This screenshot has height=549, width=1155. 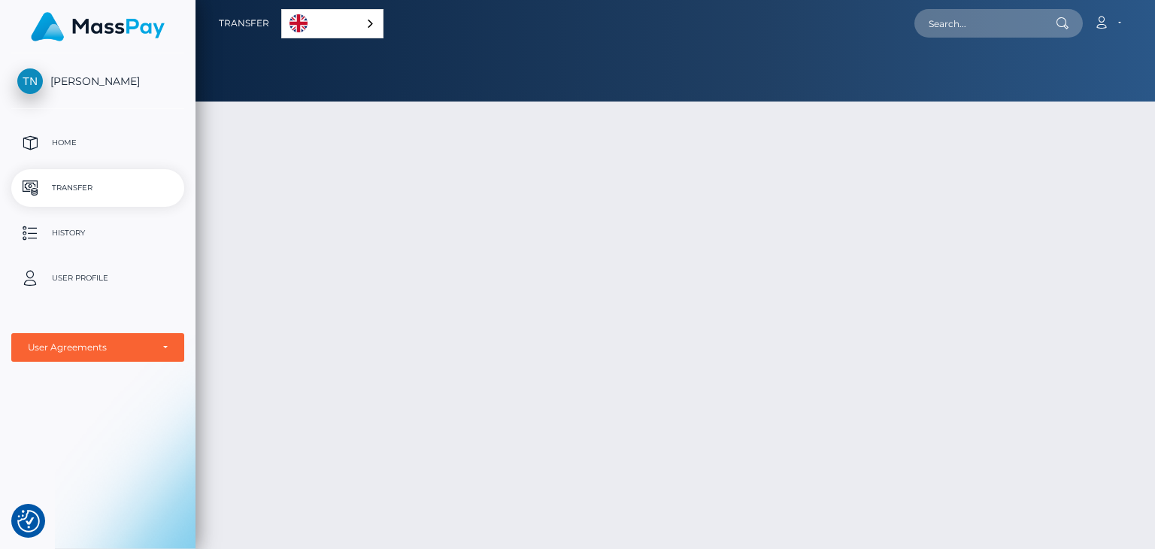 I want to click on input: Search..., so click(x=985, y=23).